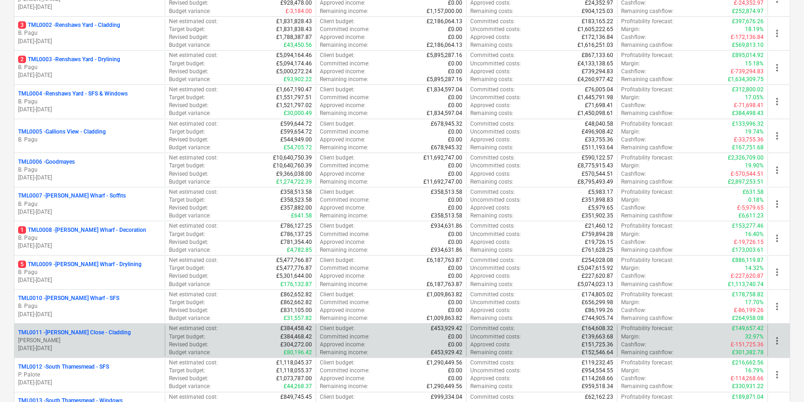 This screenshot has width=804, height=402. I want to click on p: £1,445,791.98, so click(595, 97).